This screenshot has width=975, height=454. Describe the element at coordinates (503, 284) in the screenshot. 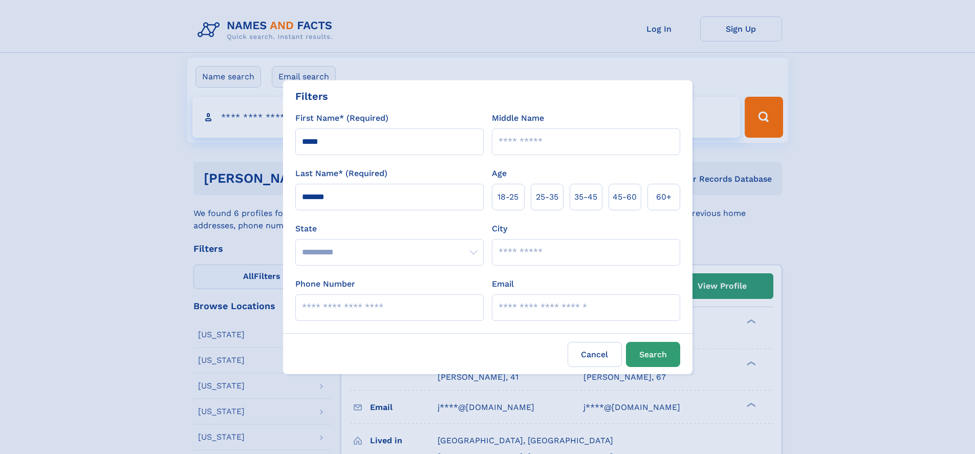

I see `label: Email` at that location.